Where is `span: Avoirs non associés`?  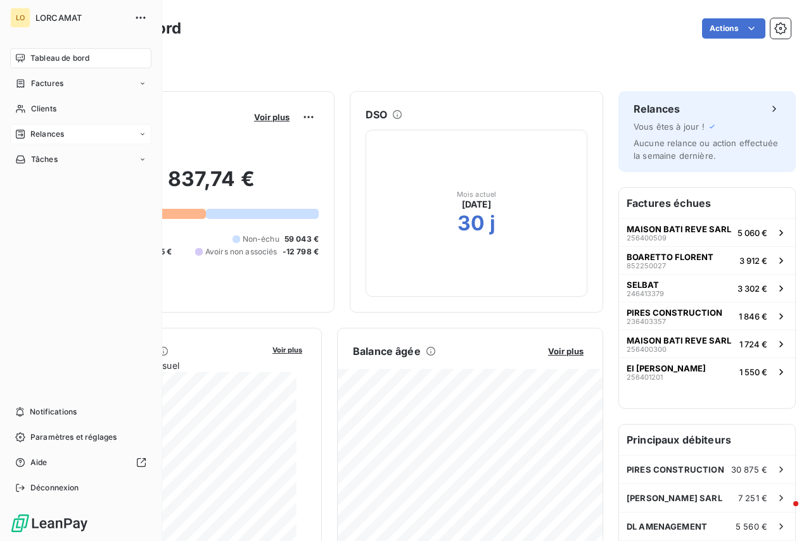 span: Avoirs non associés is located at coordinates (241, 252).